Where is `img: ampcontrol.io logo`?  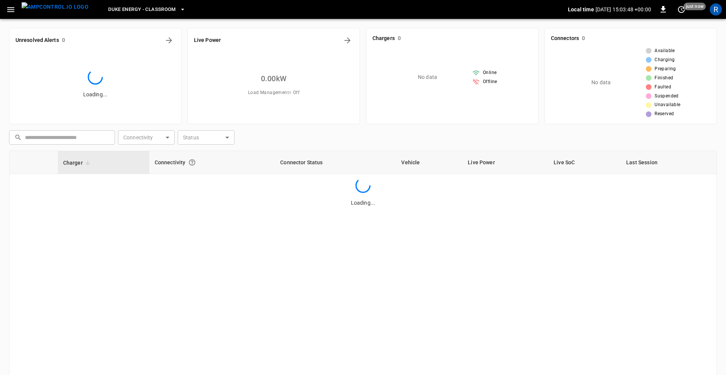 img: ampcontrol.io logo is located at coordinates (55, 7).